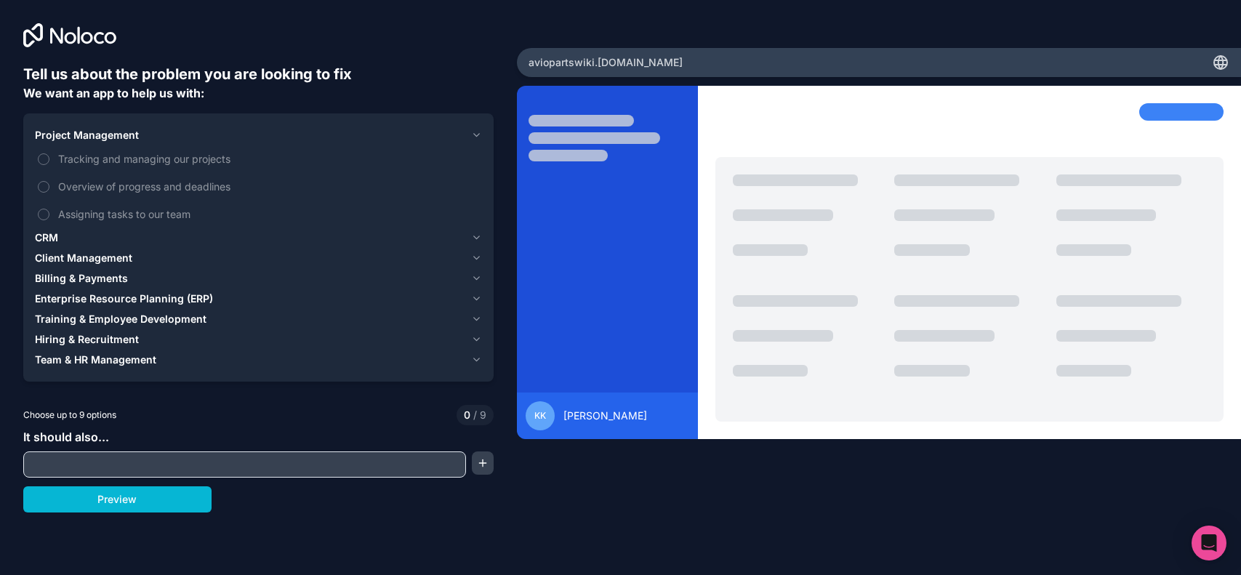 This screenshot has height=575, width=1241. I want to click on span: Team & HR Management, so click(95, 360).